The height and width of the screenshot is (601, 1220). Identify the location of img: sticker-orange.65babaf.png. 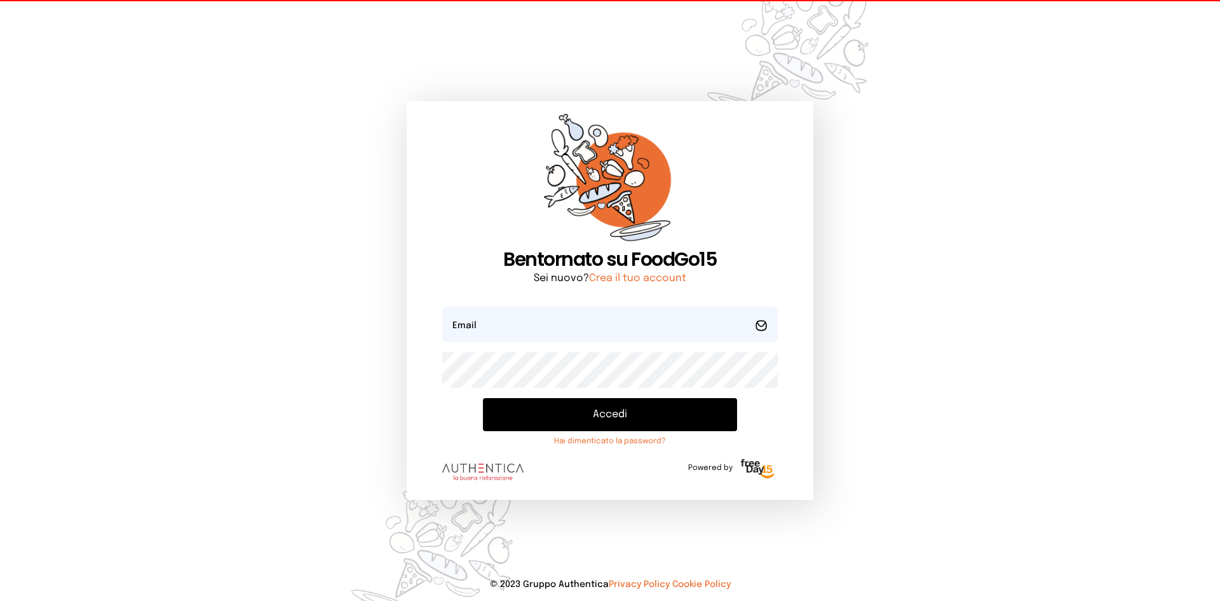
(610, 180).